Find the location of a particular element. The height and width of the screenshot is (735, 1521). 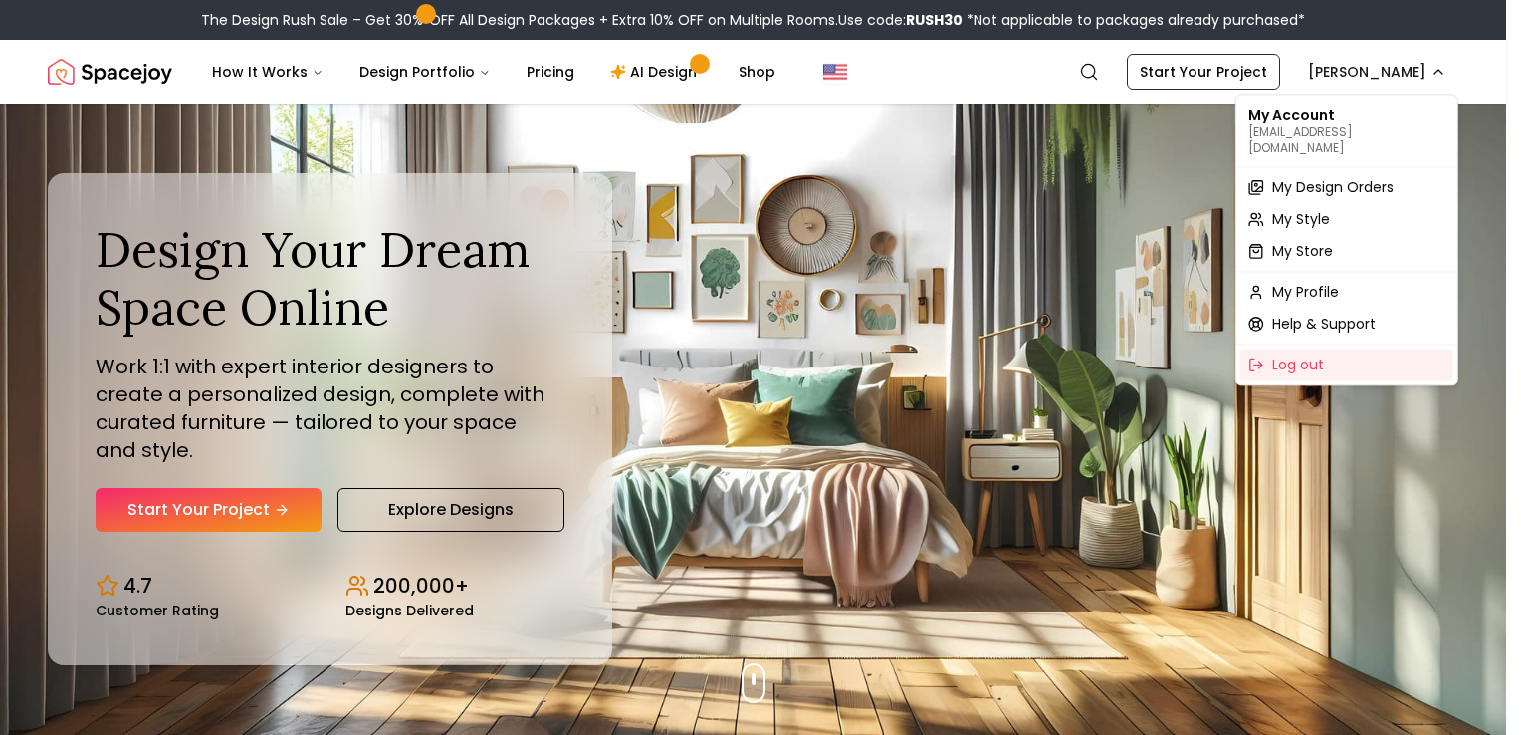

div: My Account is located at coordinates (1347, 130).